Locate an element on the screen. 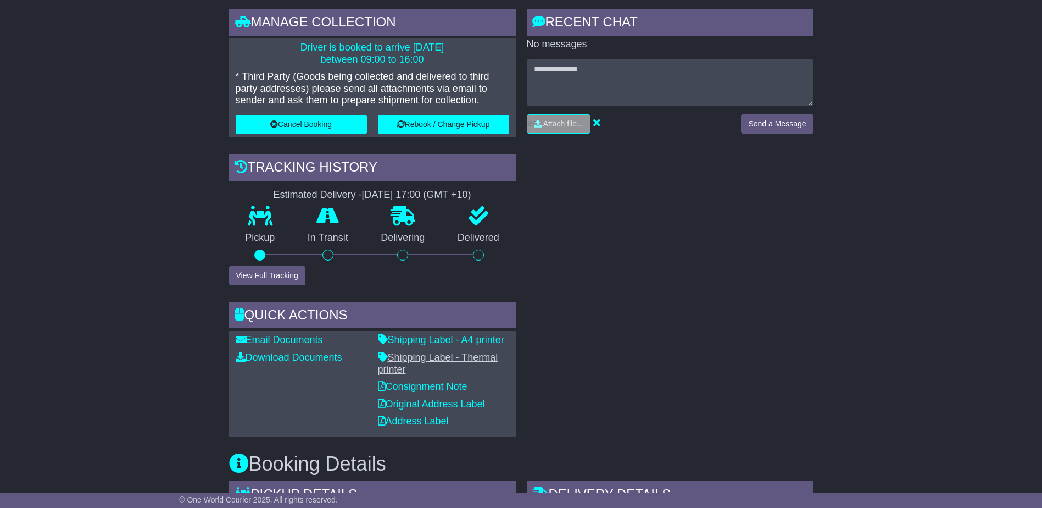 The height and width of the screenshot is (508, 1042). p: Delivering is located at coordinates (403, 238).